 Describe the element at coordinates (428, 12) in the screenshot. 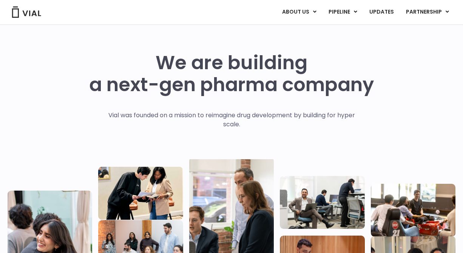

I see `a: PARTNERSHIPMenu Toggle` at that location.